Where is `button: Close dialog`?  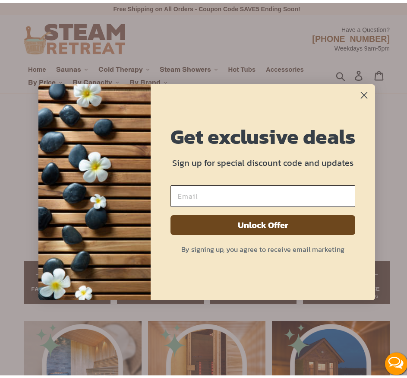 button: Close dialog is located at coordinates (364, 92).